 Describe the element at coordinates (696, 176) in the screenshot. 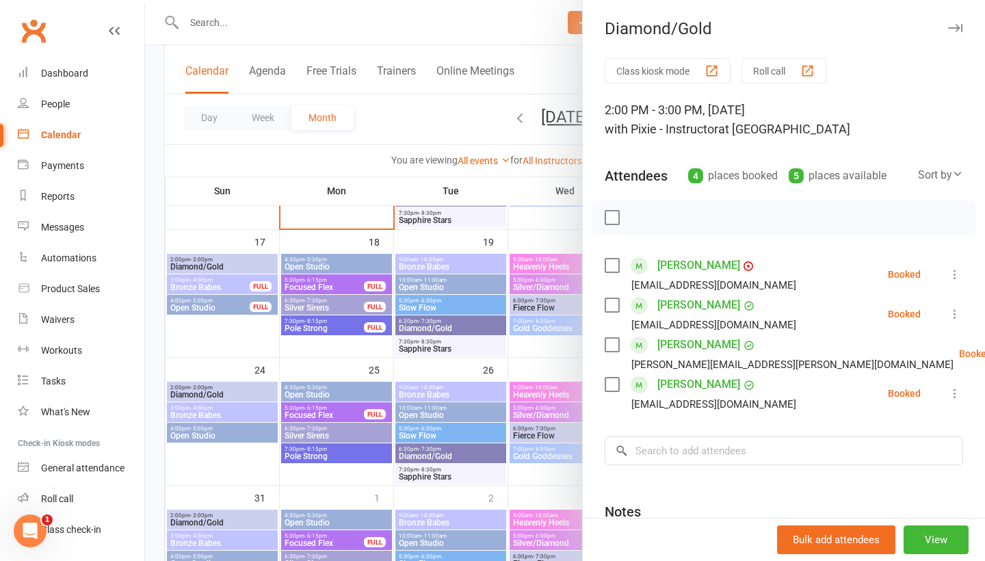

I see `div: 4` at that location.